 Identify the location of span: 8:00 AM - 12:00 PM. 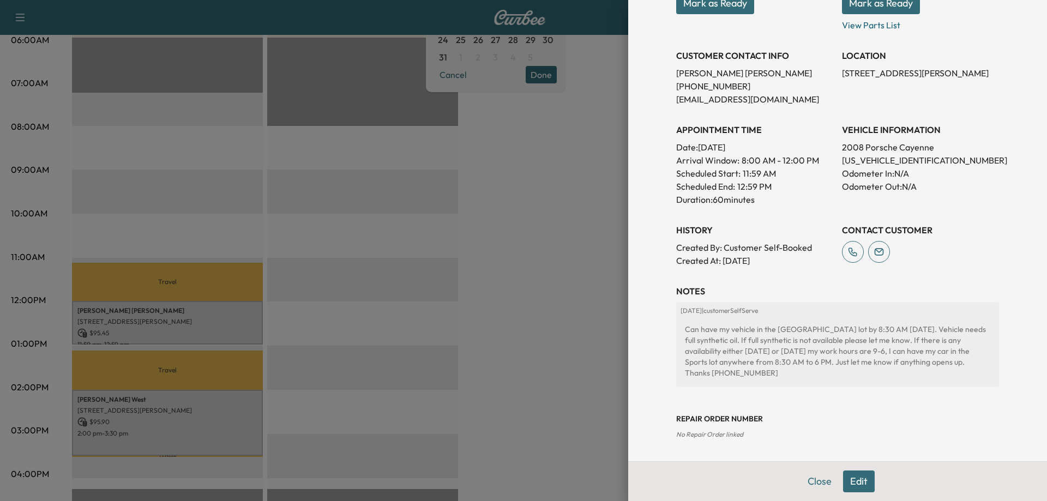
(780, 160).